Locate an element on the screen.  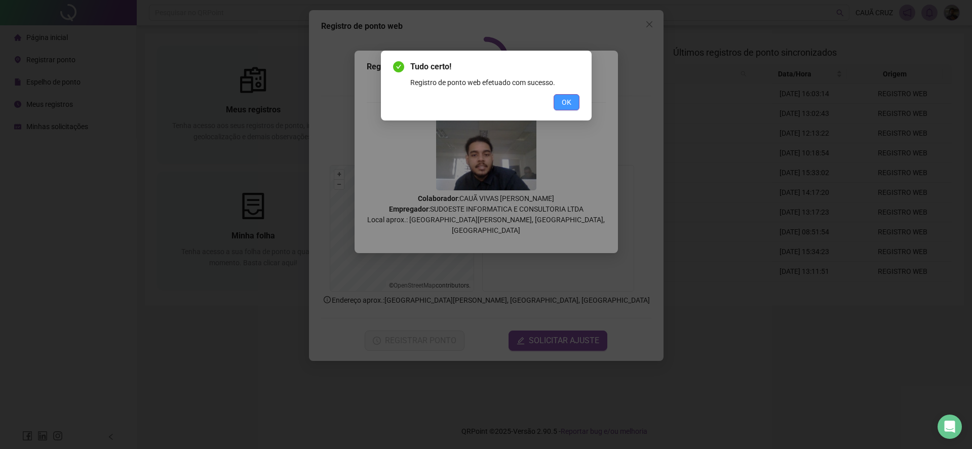
button: OK is located at coordinates (566, 102).